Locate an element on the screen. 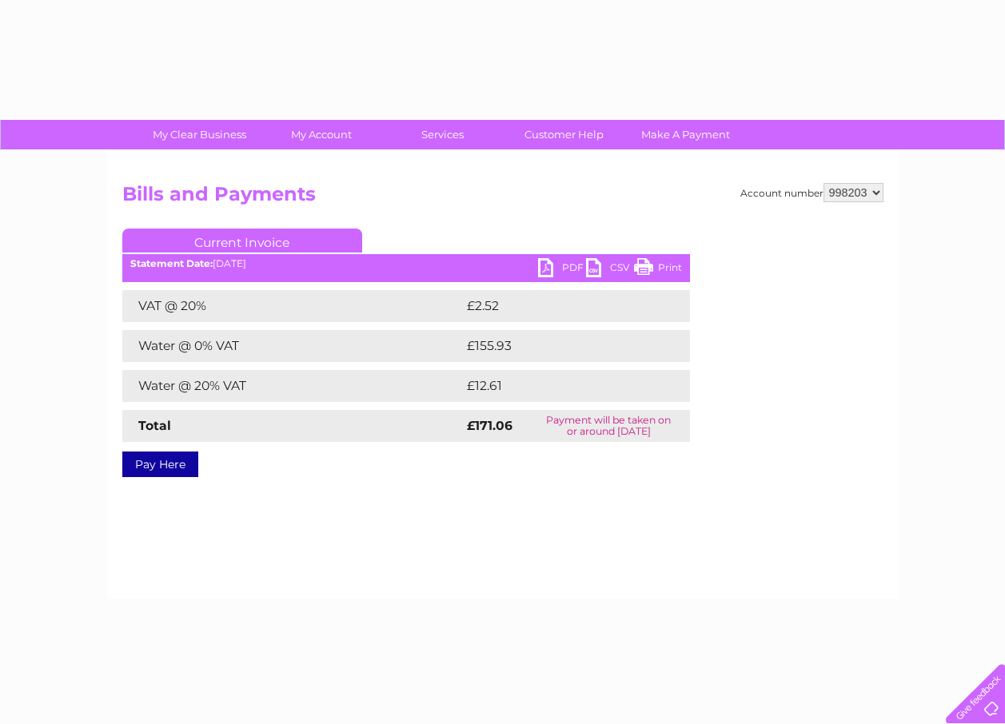  a: Make A Payment is located at coordinates (685, 134).